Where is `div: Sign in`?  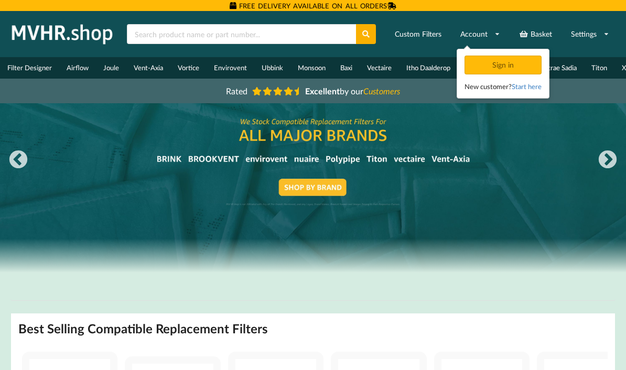
div: Sign in is located at coordinates (503, 65).